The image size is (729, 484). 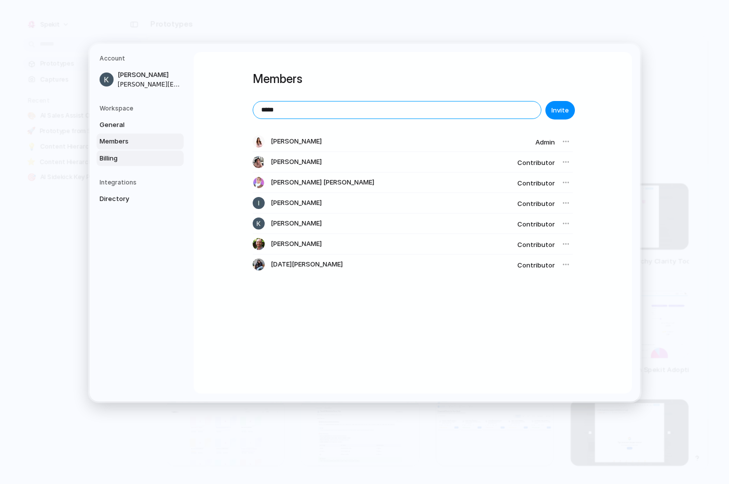 I want to click on span: Invite, so click(x=560, y=111).